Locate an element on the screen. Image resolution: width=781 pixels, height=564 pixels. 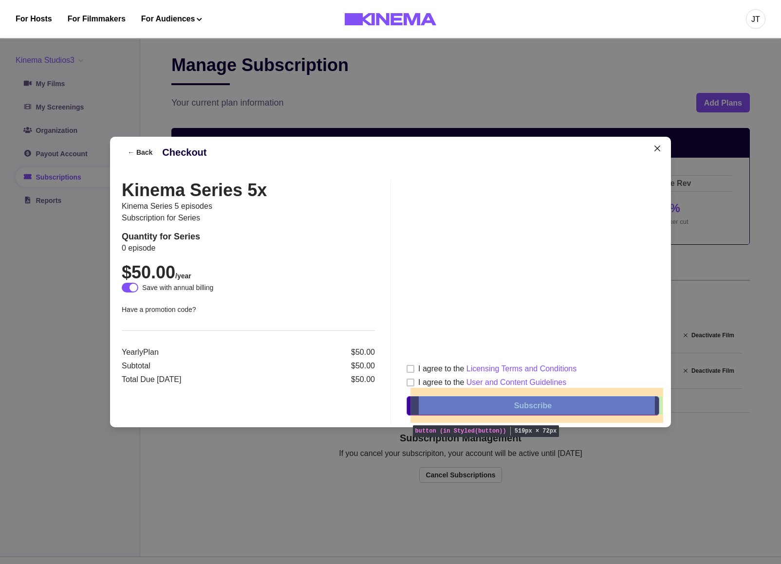
a: For Hosts is located at coordinates (34, 19).